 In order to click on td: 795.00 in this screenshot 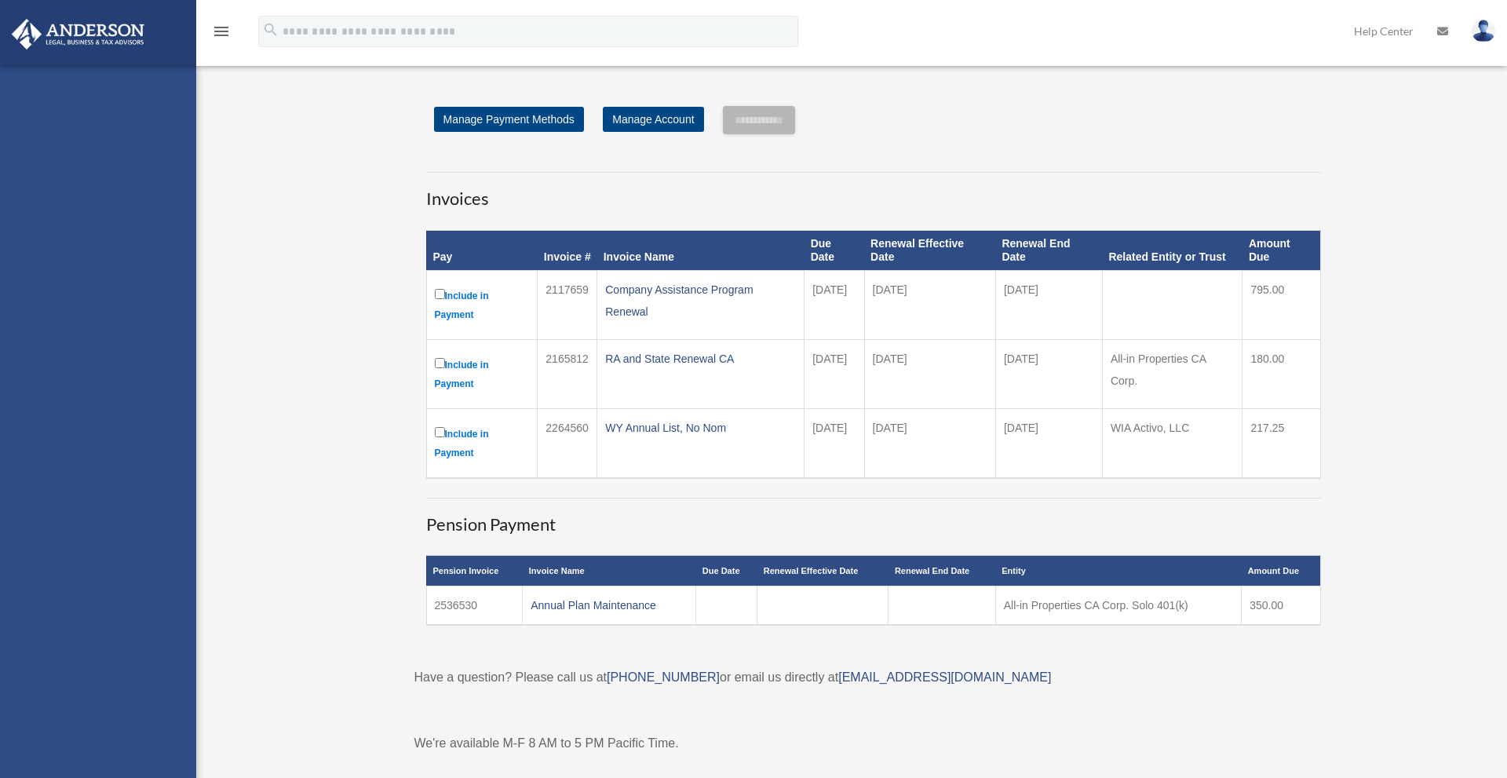, I will do `click(1281, 304)`.